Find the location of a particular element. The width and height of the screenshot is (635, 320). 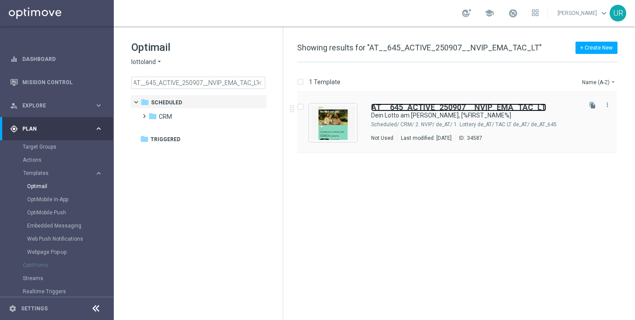

a: Target Groups is located at coordinates (57, 147).